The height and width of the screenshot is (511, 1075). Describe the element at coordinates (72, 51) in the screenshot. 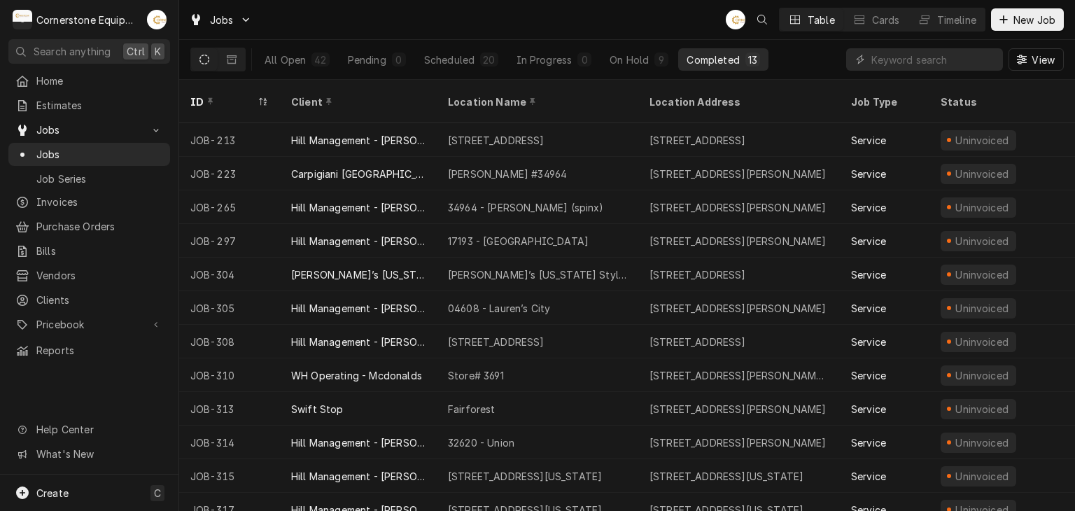

I see `span: Search anything` at that location.